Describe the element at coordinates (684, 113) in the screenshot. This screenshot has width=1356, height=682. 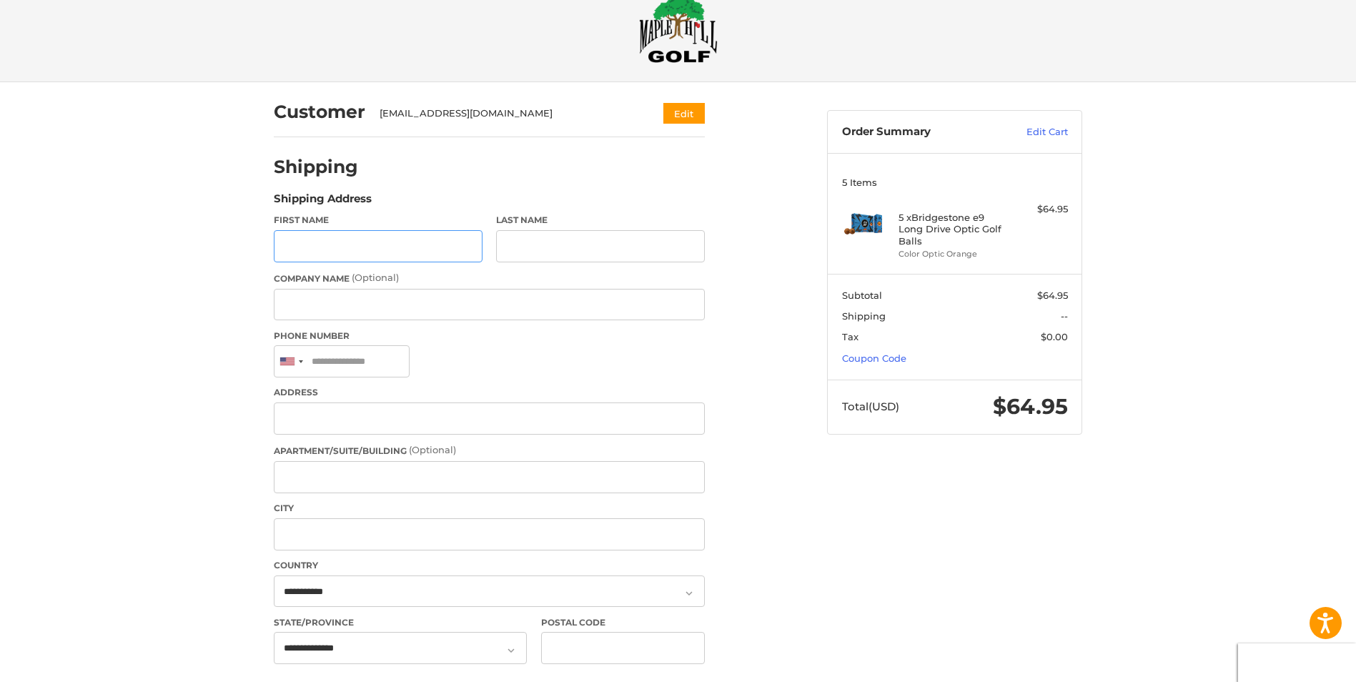
I see `button: Edit` at that location.